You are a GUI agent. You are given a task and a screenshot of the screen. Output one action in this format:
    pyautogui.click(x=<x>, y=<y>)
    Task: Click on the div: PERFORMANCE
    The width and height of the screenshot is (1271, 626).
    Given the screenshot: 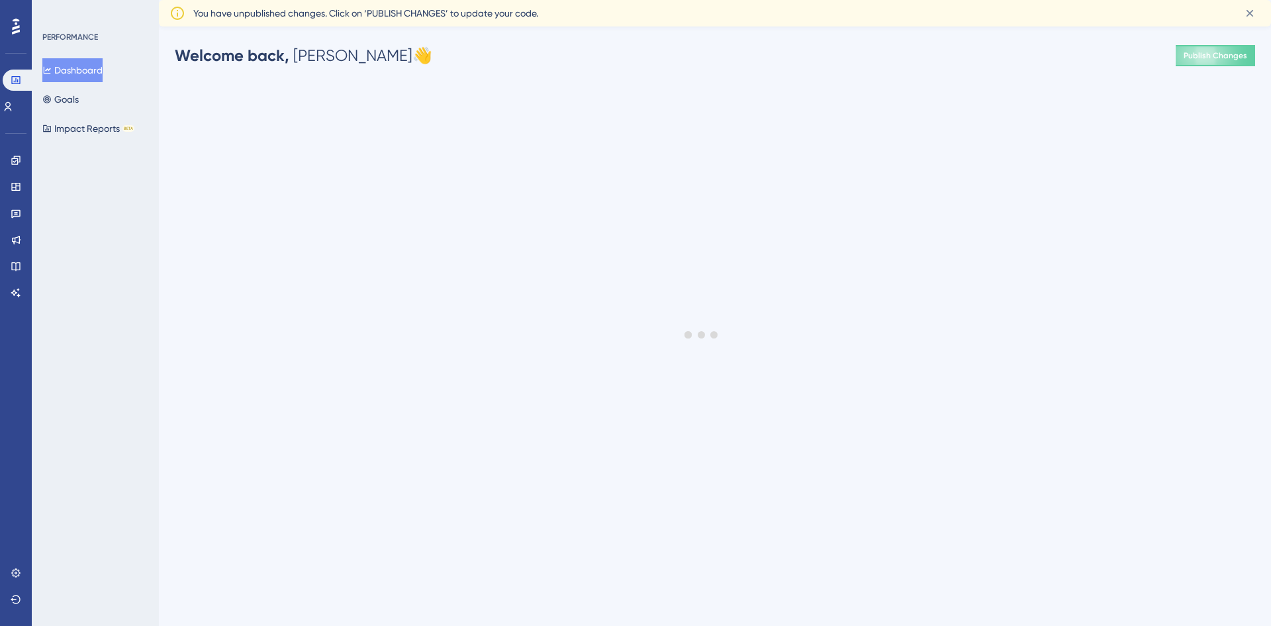 What is the action you would take?
    pyautogui.click(x=70, y=37)
    